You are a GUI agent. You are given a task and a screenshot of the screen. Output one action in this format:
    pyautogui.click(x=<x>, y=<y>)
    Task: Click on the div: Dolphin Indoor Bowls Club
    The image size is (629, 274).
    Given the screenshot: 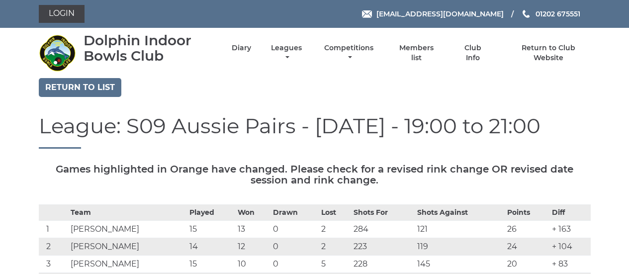 What is the action you would take?
    pyautogui.click(x=149, y=48)
    